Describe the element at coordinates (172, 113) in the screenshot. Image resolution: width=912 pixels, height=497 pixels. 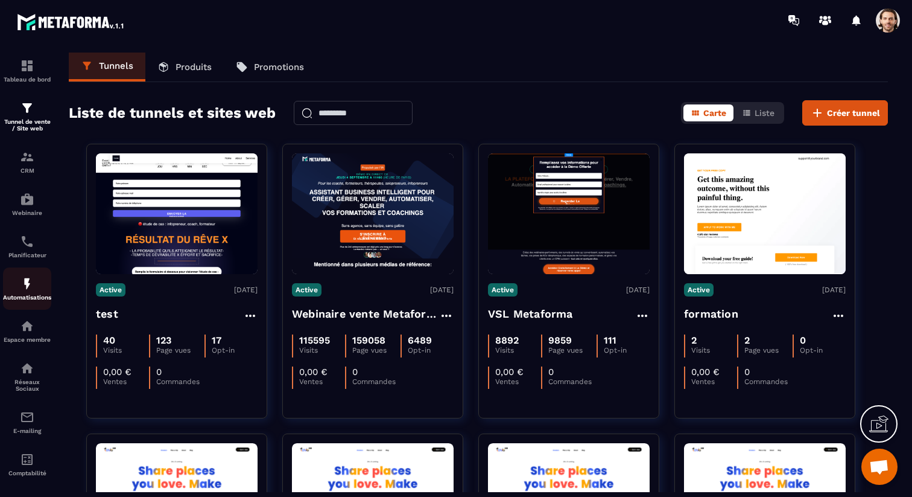
I see `h2: Liste de tunnels et sites web` at that location.